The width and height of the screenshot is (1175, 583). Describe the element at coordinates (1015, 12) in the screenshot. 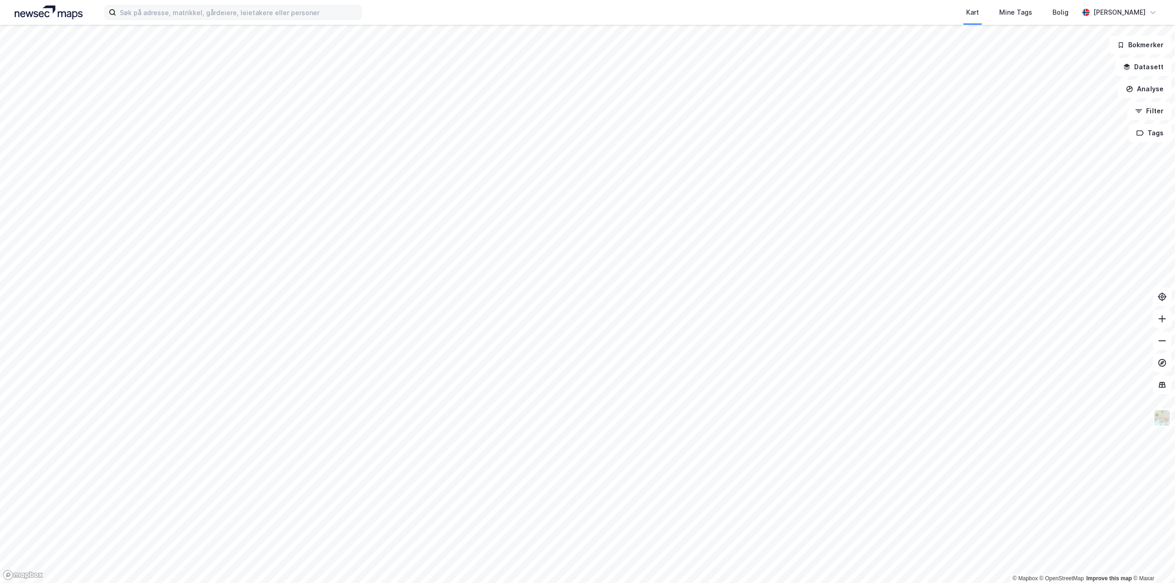

I see `div: Mine Tags` at that location.